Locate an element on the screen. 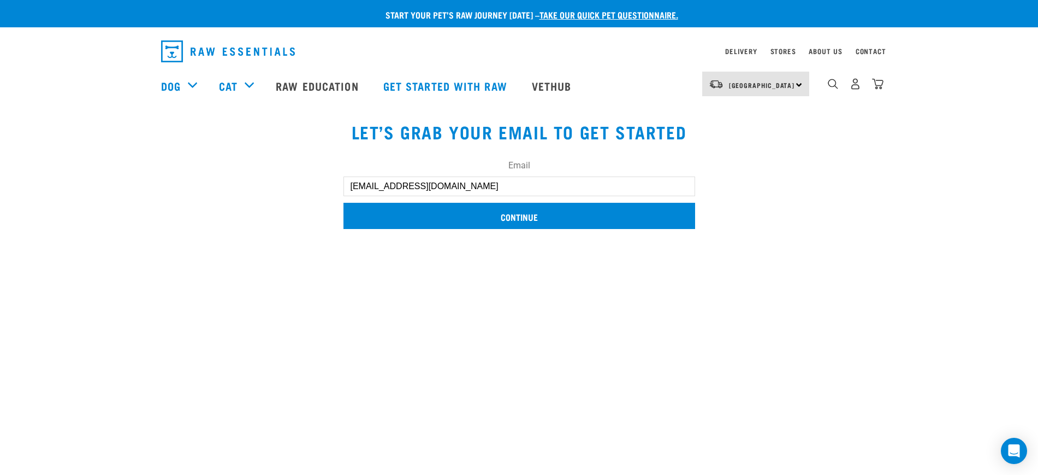 The image size is (1038, 475). input: email@site.com is located at coordinates (519, 186).